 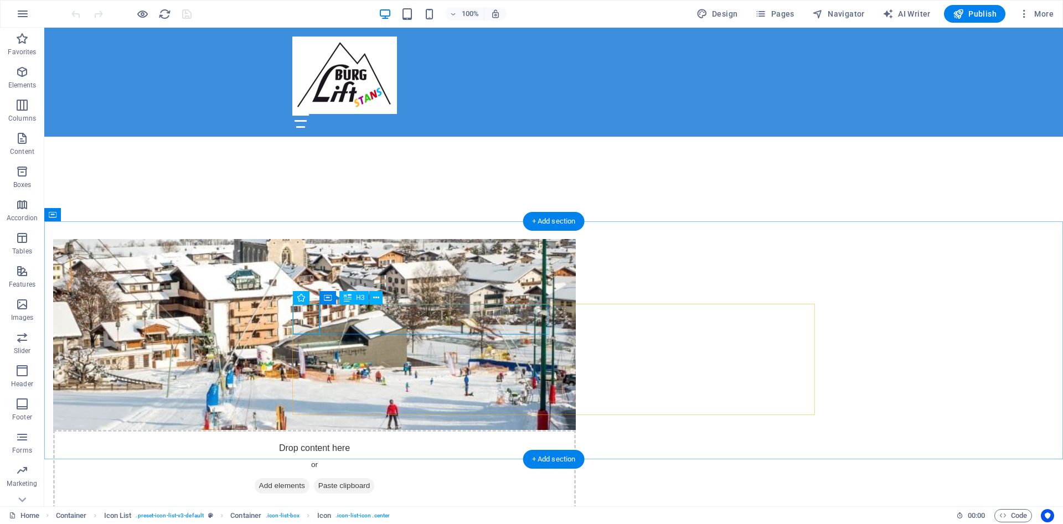 I want to click on button: AI Writer, so click(x=907, y=14).